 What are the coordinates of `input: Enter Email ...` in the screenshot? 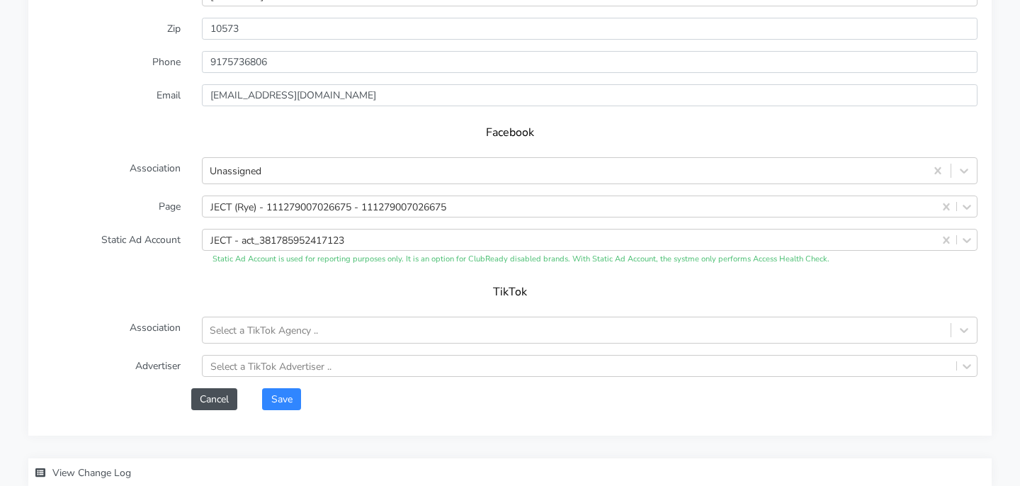 It's located at (589, 95).